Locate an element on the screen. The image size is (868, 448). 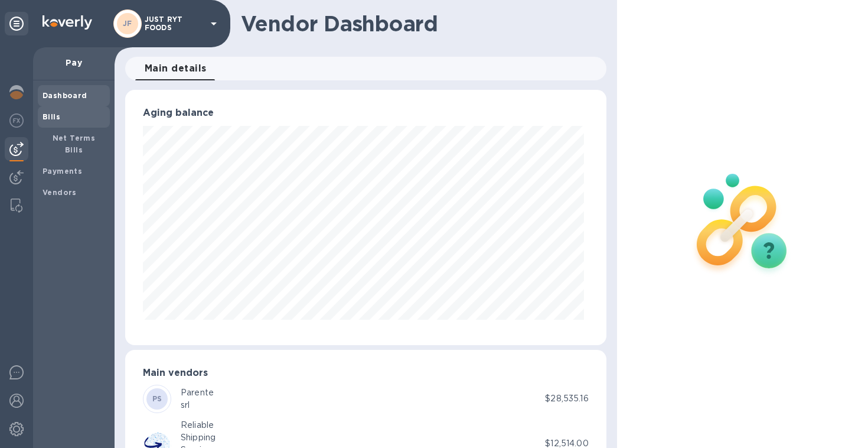
b: JF is located at coordinates (128, 23).